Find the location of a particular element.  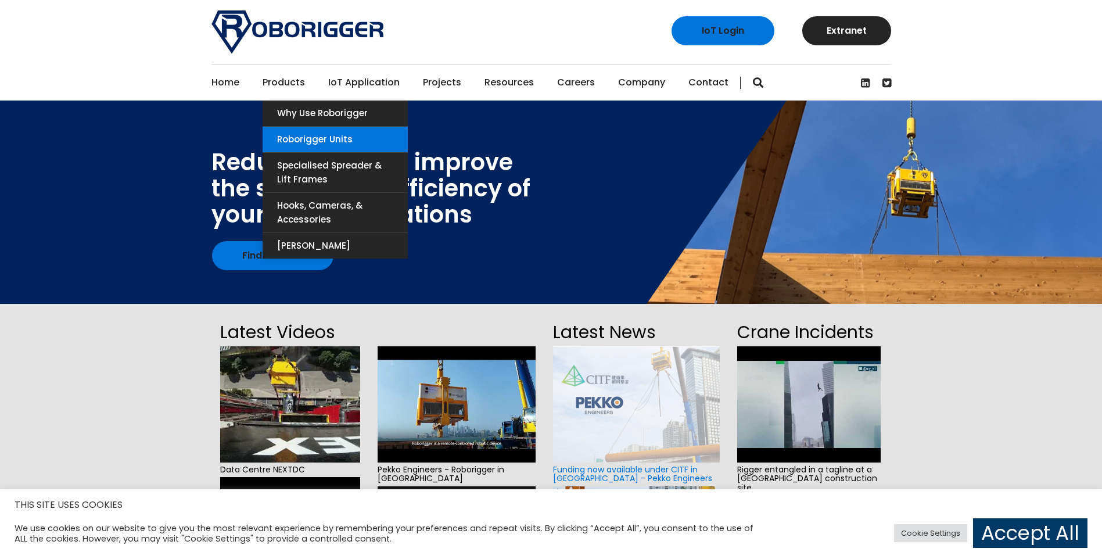

a: Contact is located at coordinates (708, 82).